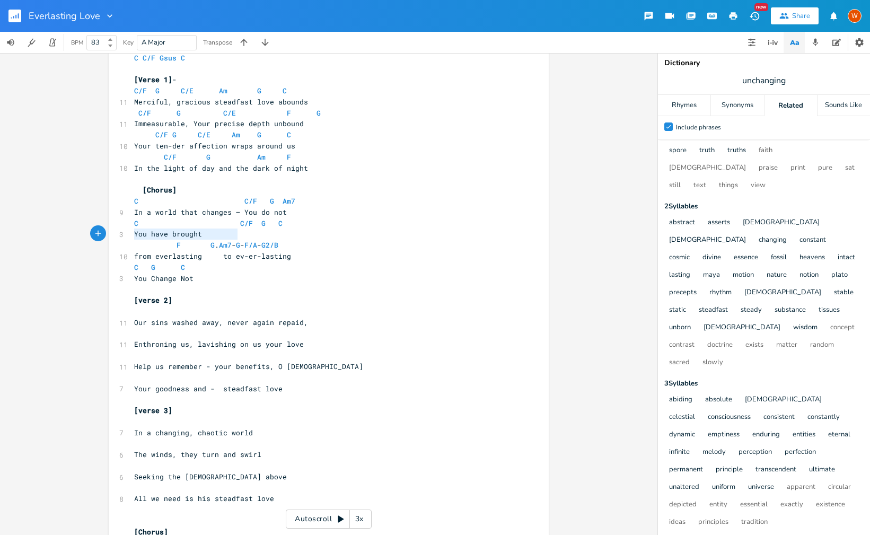 The width and height of the screenshot is (870, 535). What do you see at coordinates (712, 362) in the screenshot?
I see `button: slowly` at bounding box center [712, 362].